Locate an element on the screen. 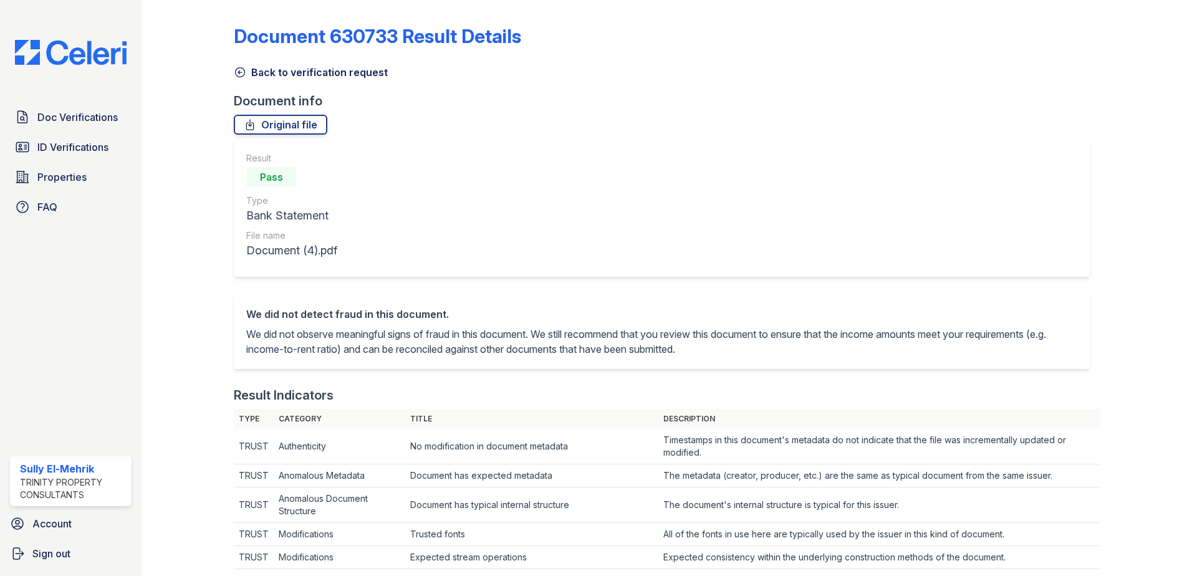 This screenshot has height=576, width=1192. td: Expected consistency within the underlying construction methods of the document. is located at coordinates (879, 557).